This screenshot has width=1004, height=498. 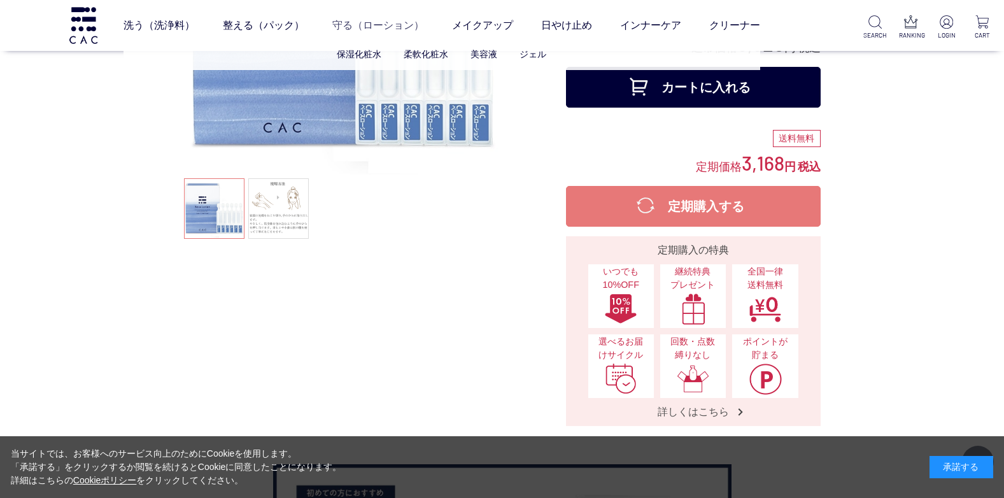 I want to click on a: 洗う（洗浄料）, so click(x=159, y=25).